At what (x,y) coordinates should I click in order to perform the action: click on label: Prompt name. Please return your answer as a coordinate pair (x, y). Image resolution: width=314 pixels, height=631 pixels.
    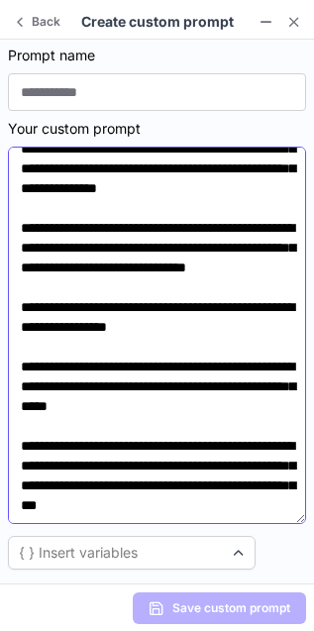
    Looking at the image, I should click on (157, 55).